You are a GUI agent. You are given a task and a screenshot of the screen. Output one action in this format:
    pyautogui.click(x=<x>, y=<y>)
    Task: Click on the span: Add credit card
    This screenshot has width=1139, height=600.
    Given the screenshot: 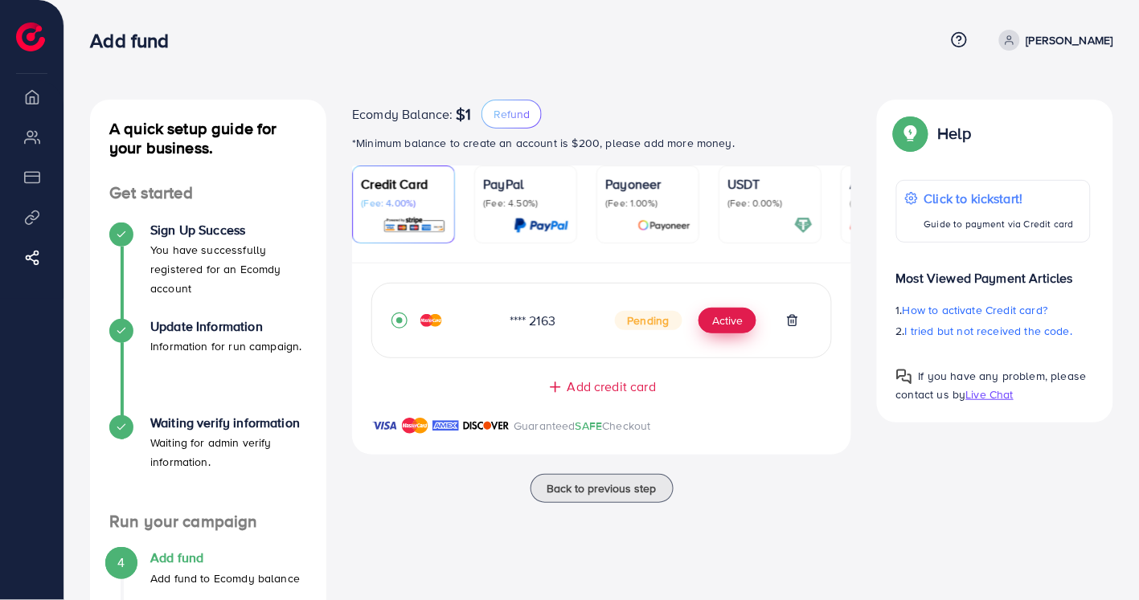 What is the action you would take?
    pyautogui.click(x=611, y=386)
    